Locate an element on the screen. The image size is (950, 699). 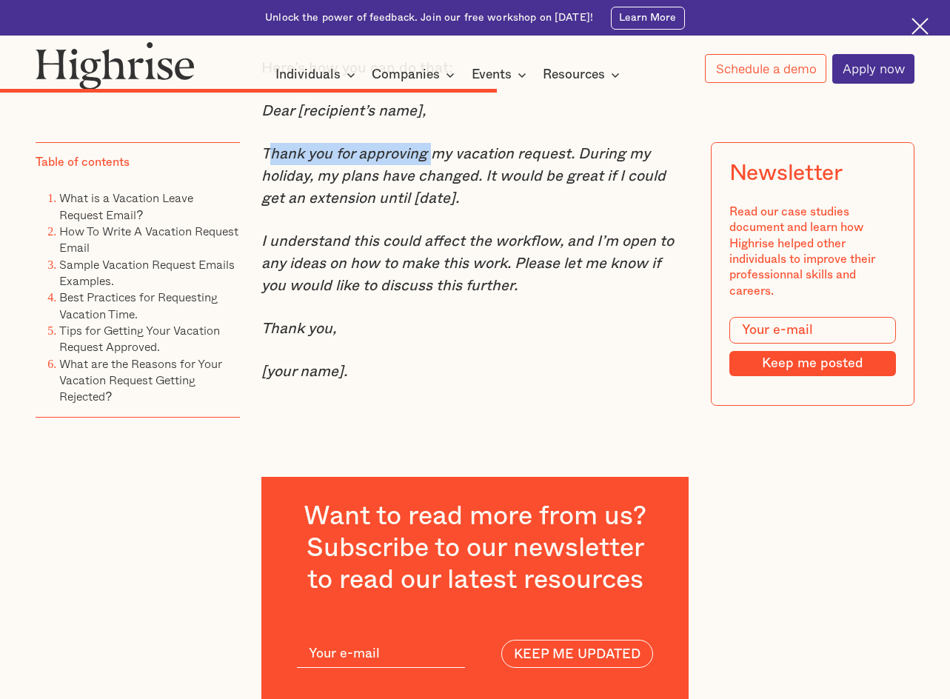
em: [your name]. is located at coordinates (304, 372).